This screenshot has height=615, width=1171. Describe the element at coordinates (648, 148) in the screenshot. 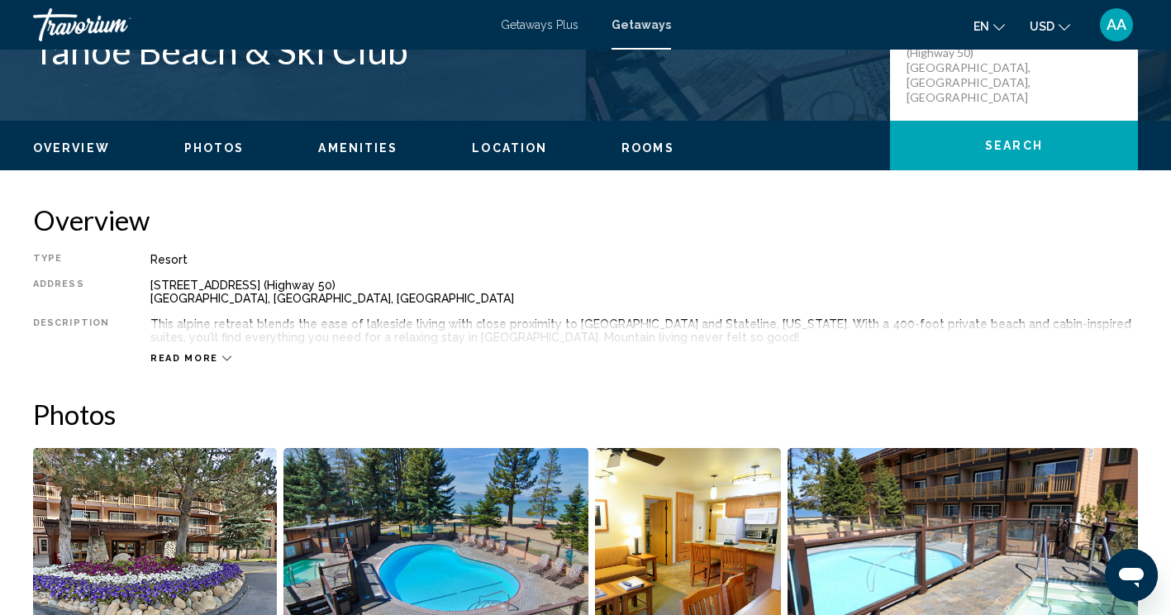

I see `span: Rooms` at that location.